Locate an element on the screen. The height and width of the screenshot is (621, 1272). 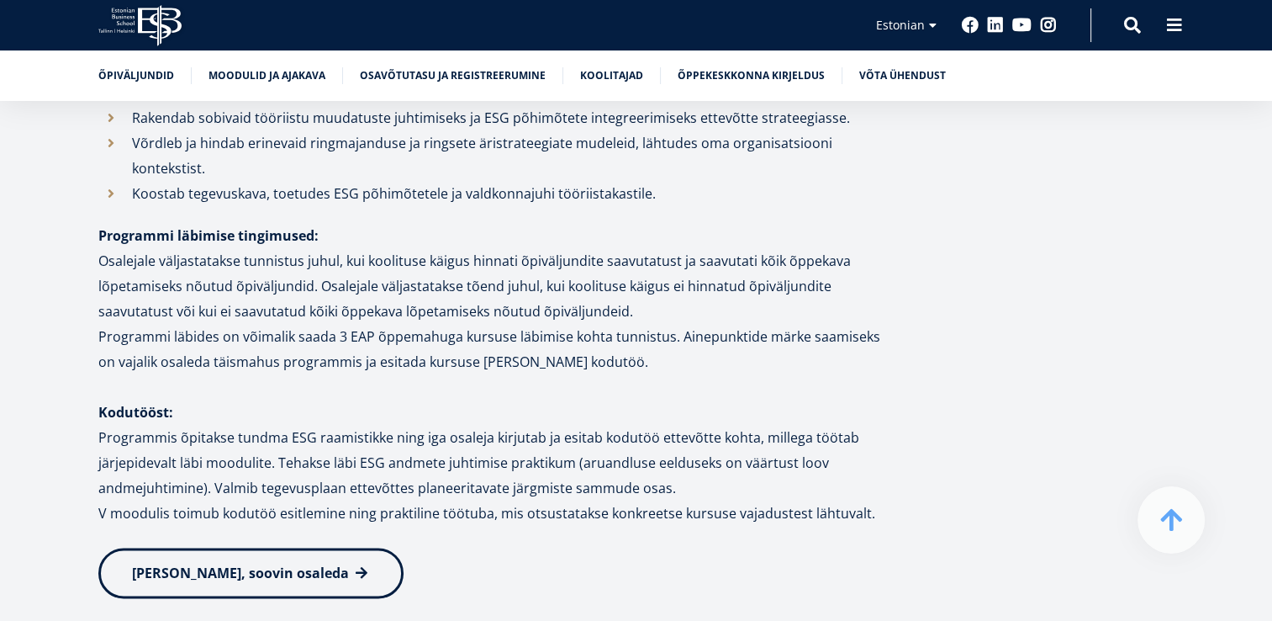
p: Osalejale väljastatakse tunnistus juhul, kui koolituse käigus hinnati õpiväljundite saavutatust j... is located at coordinates (498, 311).